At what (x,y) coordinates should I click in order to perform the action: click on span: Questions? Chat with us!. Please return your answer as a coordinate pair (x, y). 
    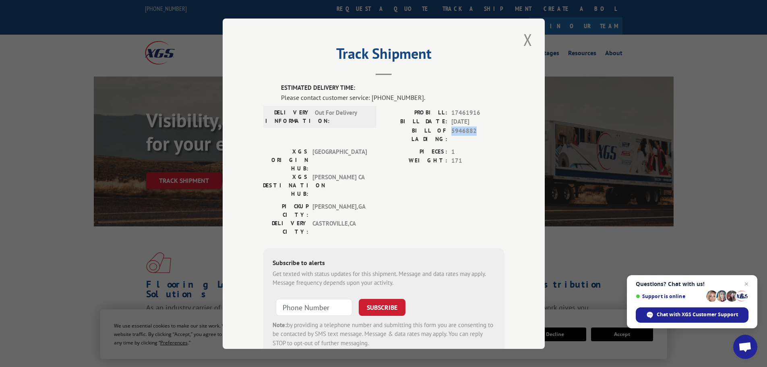
    Looking at the image, I should click on (692, 284).